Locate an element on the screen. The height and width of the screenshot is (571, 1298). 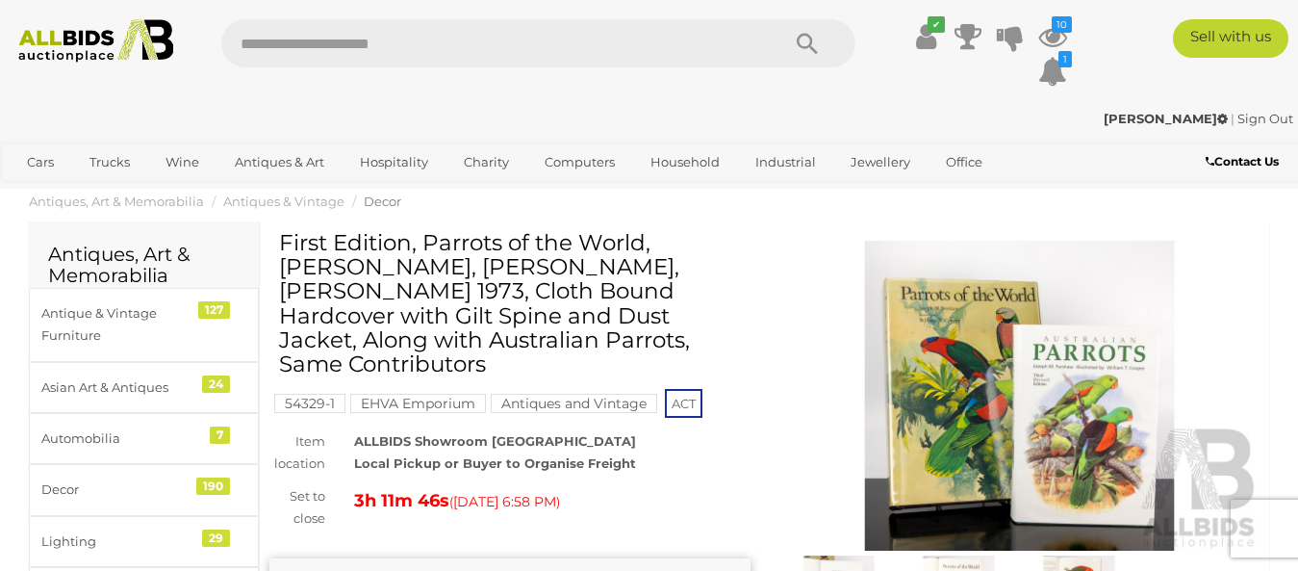
mark: Antiques and Vintage is located at coordinates (573, 403).